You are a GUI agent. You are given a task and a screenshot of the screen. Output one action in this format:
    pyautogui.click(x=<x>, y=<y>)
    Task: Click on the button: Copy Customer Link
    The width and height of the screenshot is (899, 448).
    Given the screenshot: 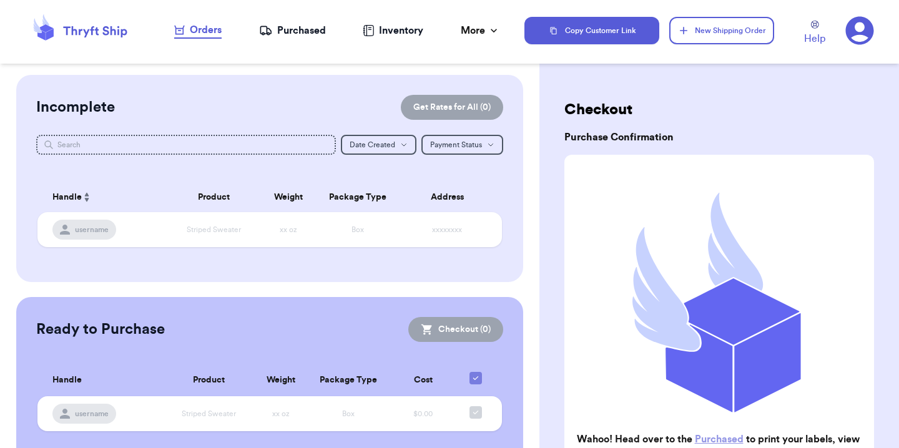 What is the action you would take?
    pyautogui.click(x=592, y=31)
    